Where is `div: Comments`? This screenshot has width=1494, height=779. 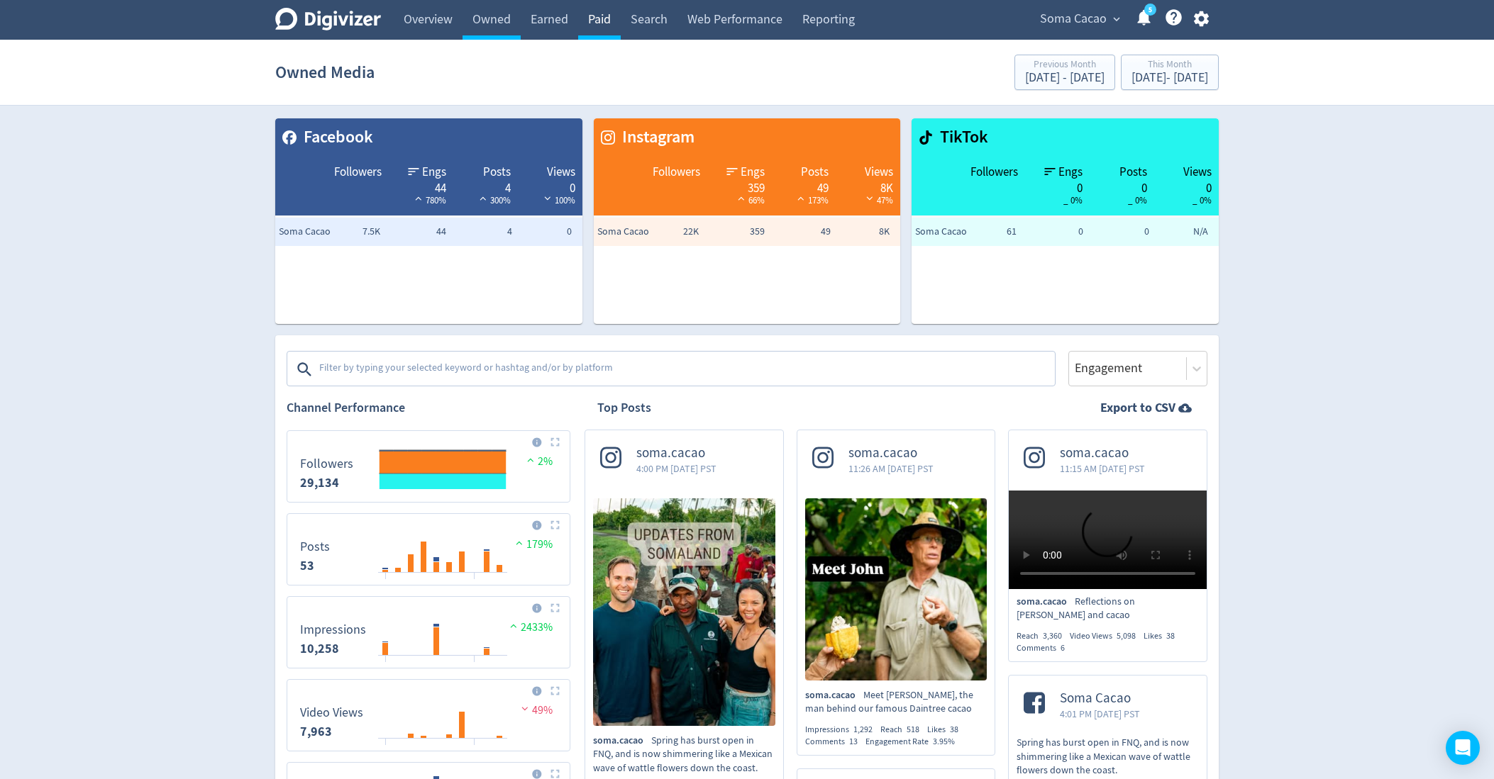
div: Comments is located at coordinates (1044, 648).